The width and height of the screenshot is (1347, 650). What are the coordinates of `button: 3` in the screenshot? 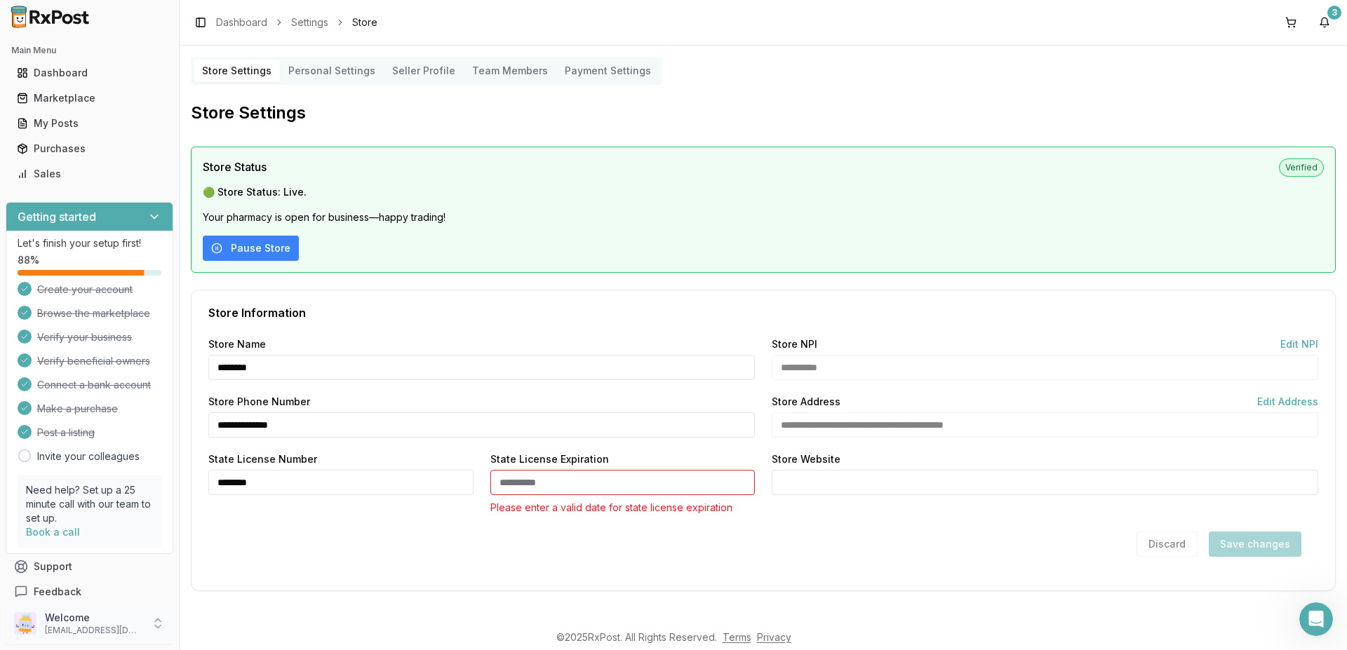 It's located at (1325, 22).